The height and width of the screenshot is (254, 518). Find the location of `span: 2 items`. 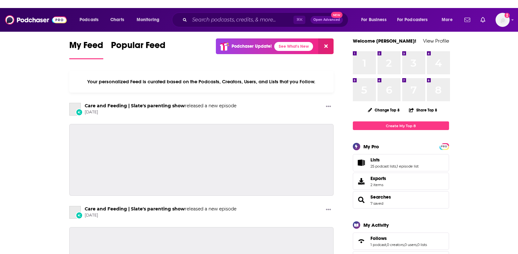

span: 2 items is located at coordinates (378, 185).